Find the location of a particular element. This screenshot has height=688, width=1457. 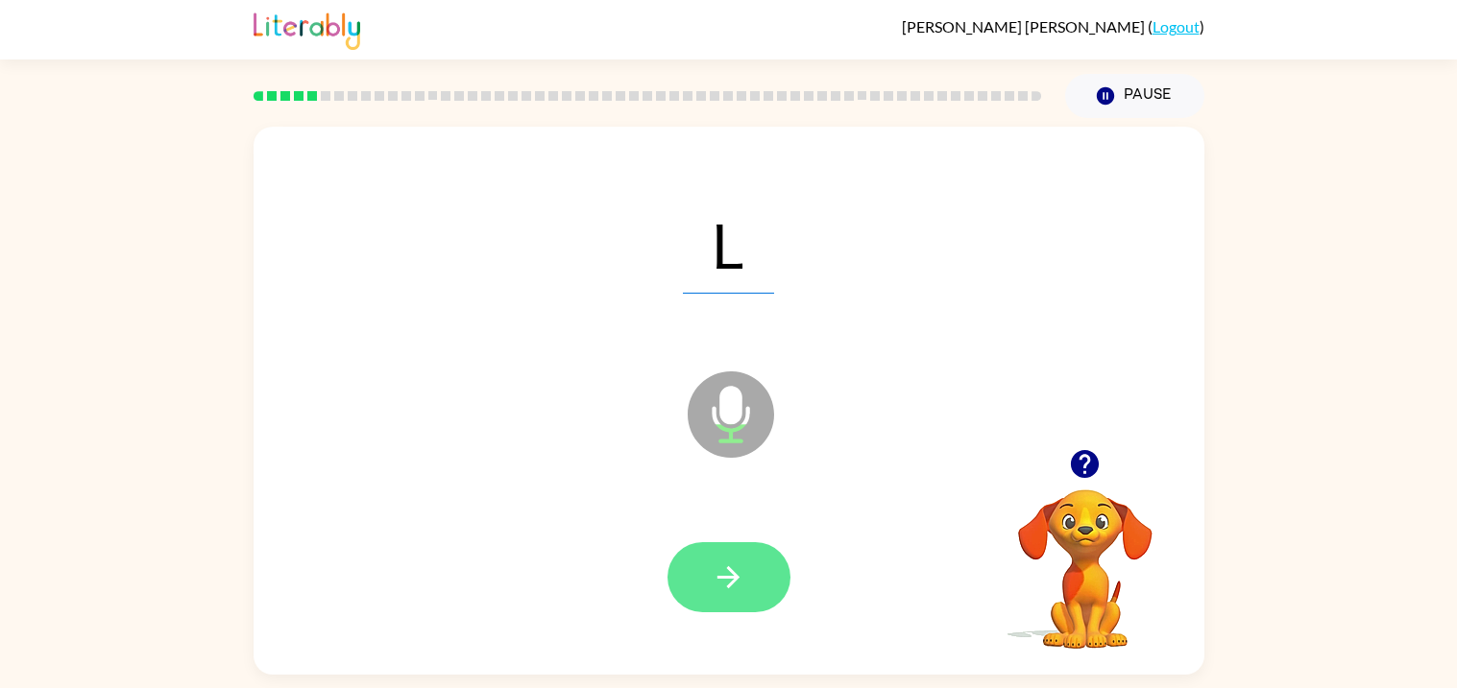

span: L is located at coordinates (728, 244).